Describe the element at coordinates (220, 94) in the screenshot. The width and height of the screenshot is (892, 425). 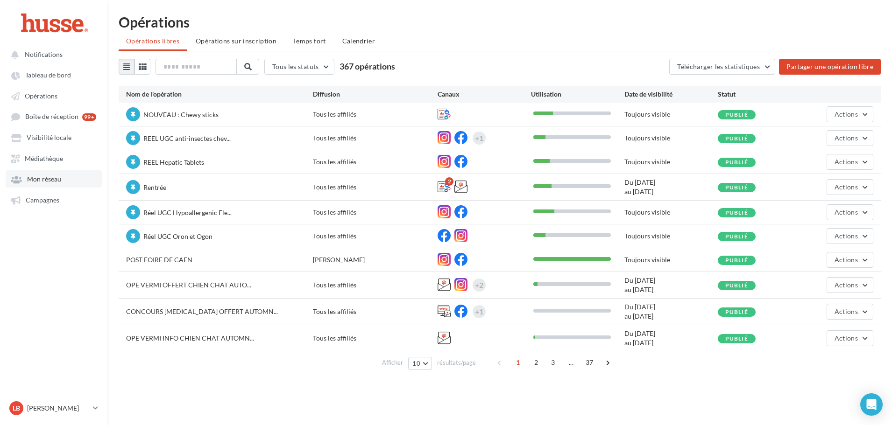
I see `div: Nom de l'opération` at that location.